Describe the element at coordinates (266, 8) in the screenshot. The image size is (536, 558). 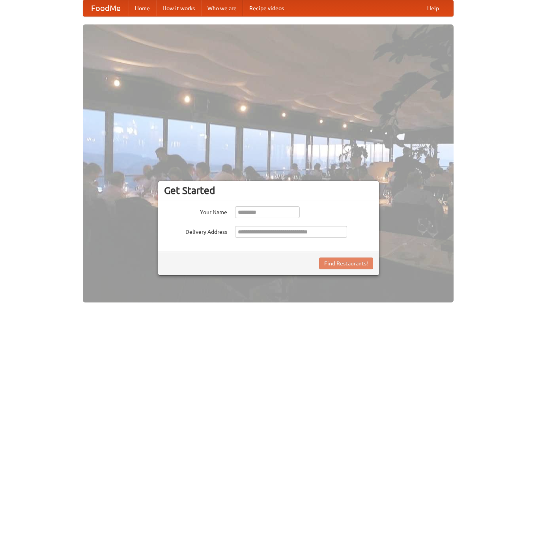
I see `a: Recipe videos` at that location.